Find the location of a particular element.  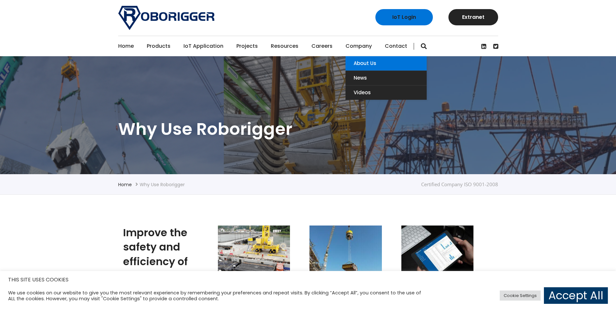

a: Extranet is located at coordinates (473, 17).